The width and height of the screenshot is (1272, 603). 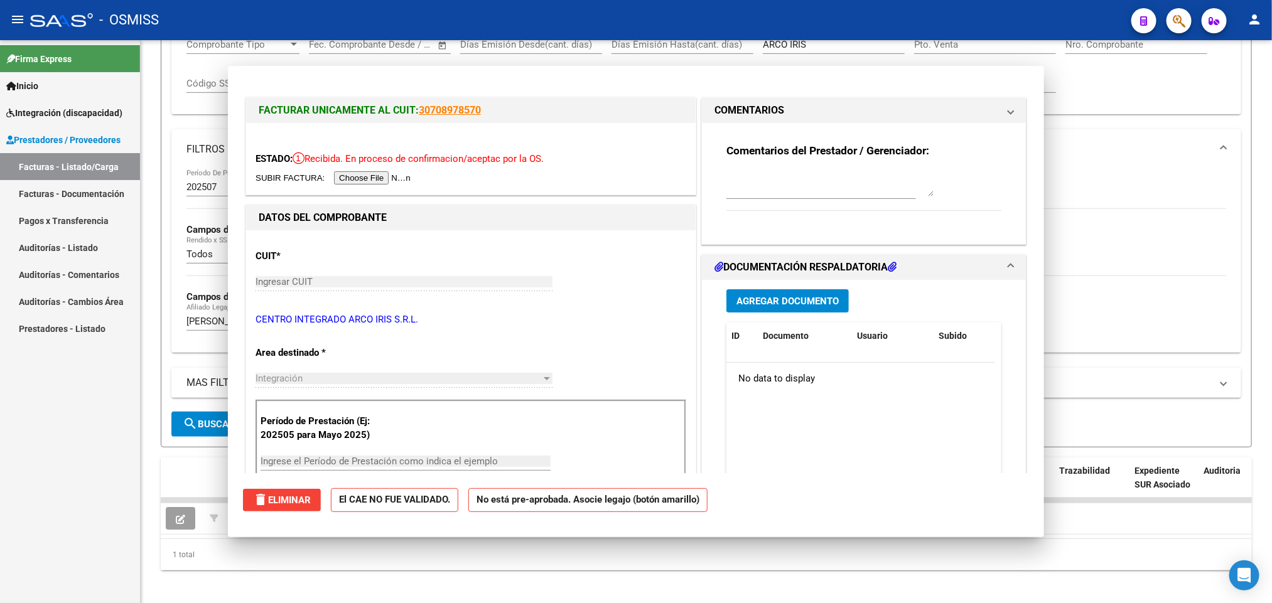 I want to click on span: Inicio, so click(x=22, y=86).